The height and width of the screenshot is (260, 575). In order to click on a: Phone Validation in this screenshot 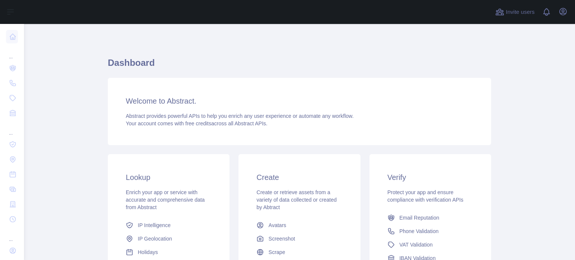, I will do `click(430, 231)`.